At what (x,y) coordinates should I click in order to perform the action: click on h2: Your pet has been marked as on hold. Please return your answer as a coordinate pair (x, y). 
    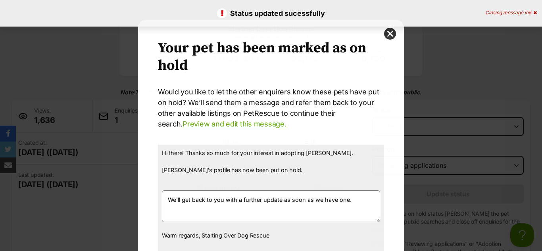
    Looking at the image, I should click on (271, 57).